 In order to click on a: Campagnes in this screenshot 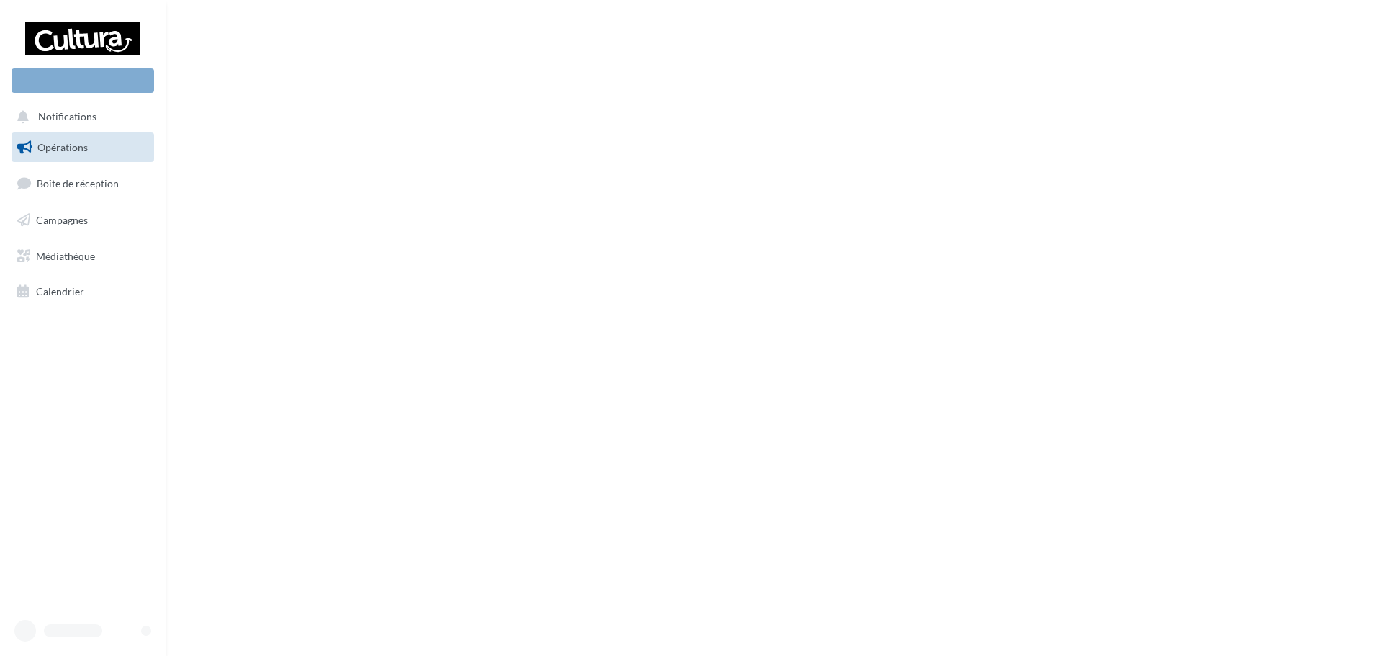, I will do `click(83, 220)`.